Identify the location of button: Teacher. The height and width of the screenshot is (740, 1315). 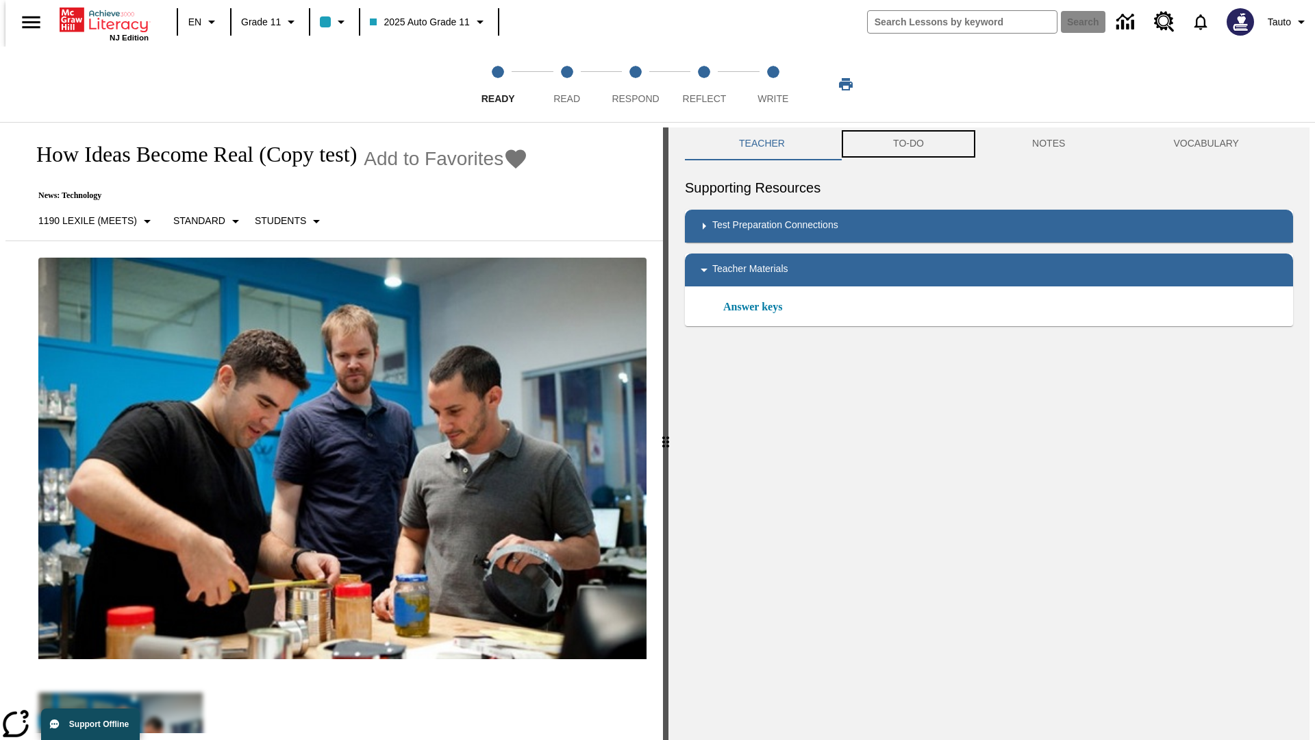
(762, 144).